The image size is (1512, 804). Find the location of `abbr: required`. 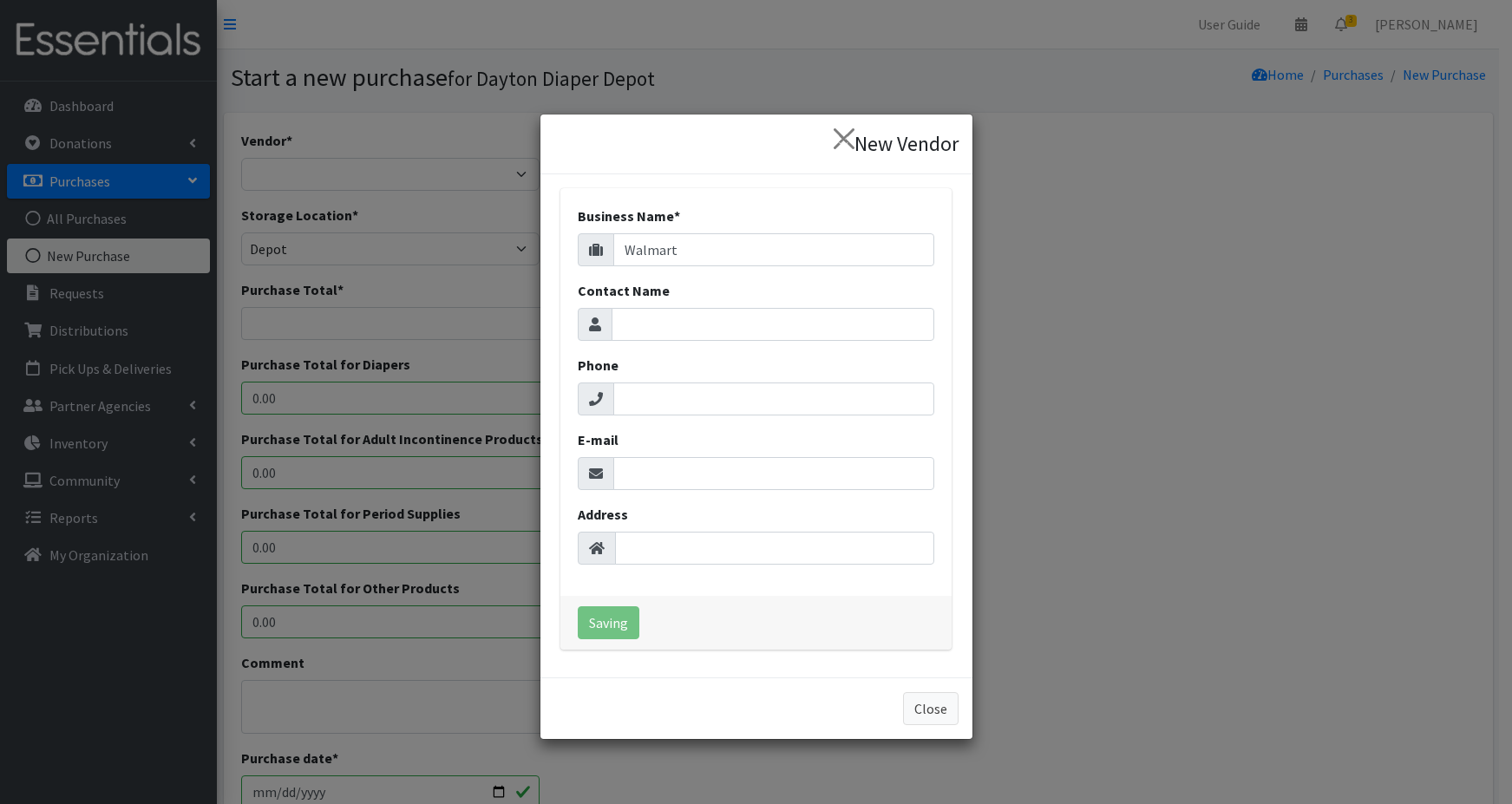

abbr: required is located at coordinates (677, 215).